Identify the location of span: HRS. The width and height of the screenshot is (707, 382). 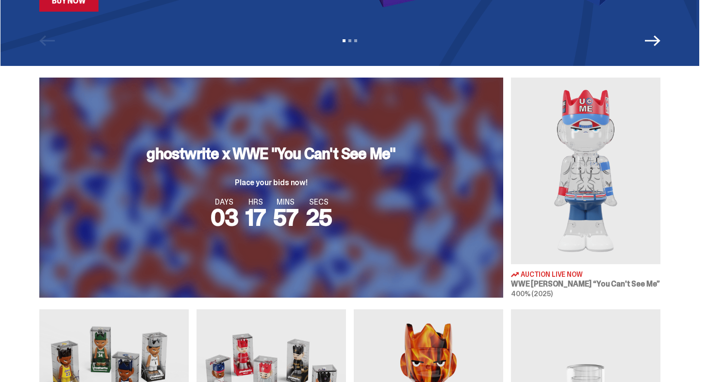
(255, 202).